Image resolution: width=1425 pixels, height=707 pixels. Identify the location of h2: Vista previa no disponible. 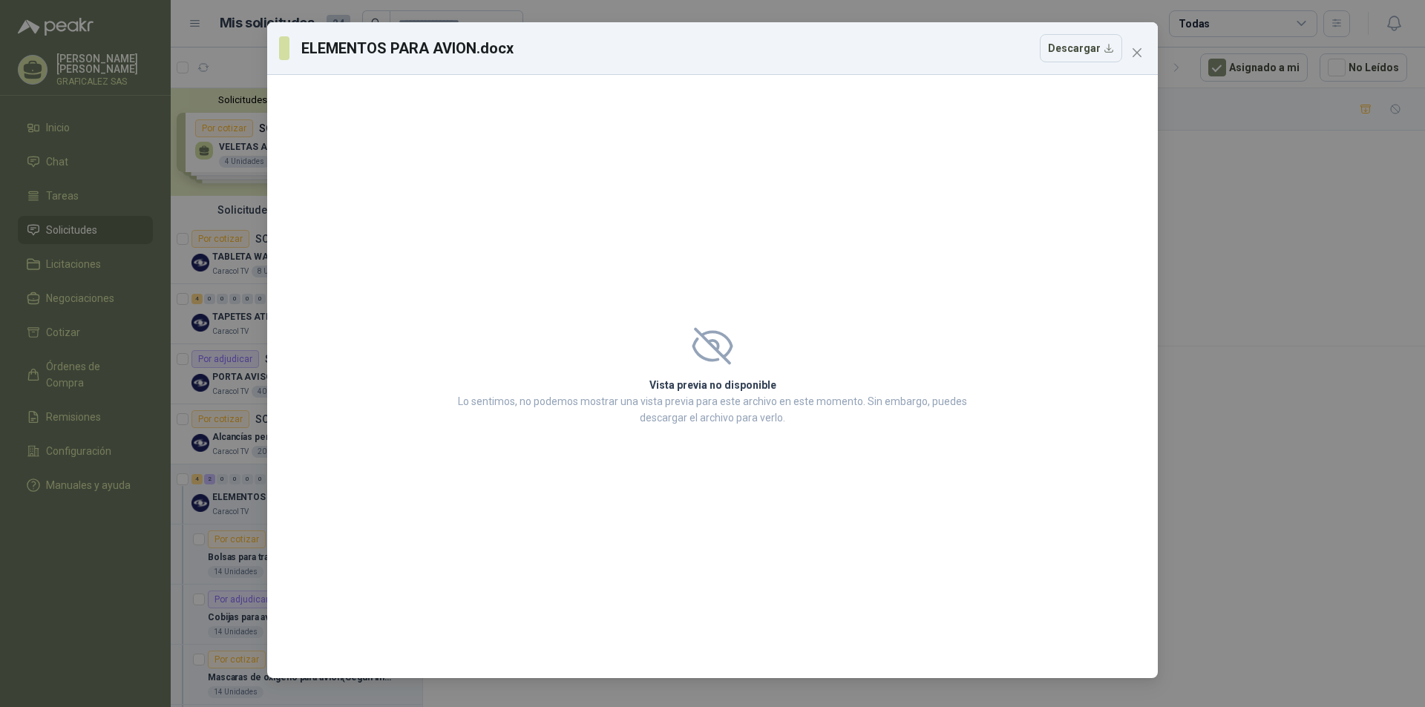
(713, 385).